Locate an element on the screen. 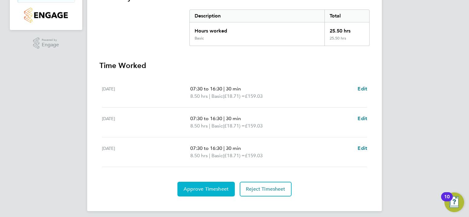 The width and height of the screenshot is (469, 217). div: Summary is located at coordinates (279, 28).